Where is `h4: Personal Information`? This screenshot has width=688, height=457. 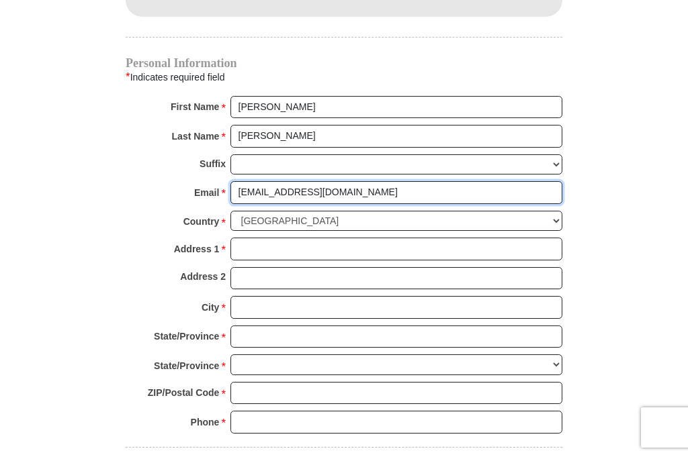 h4: Personal Information is located at coordinates (344, 63).